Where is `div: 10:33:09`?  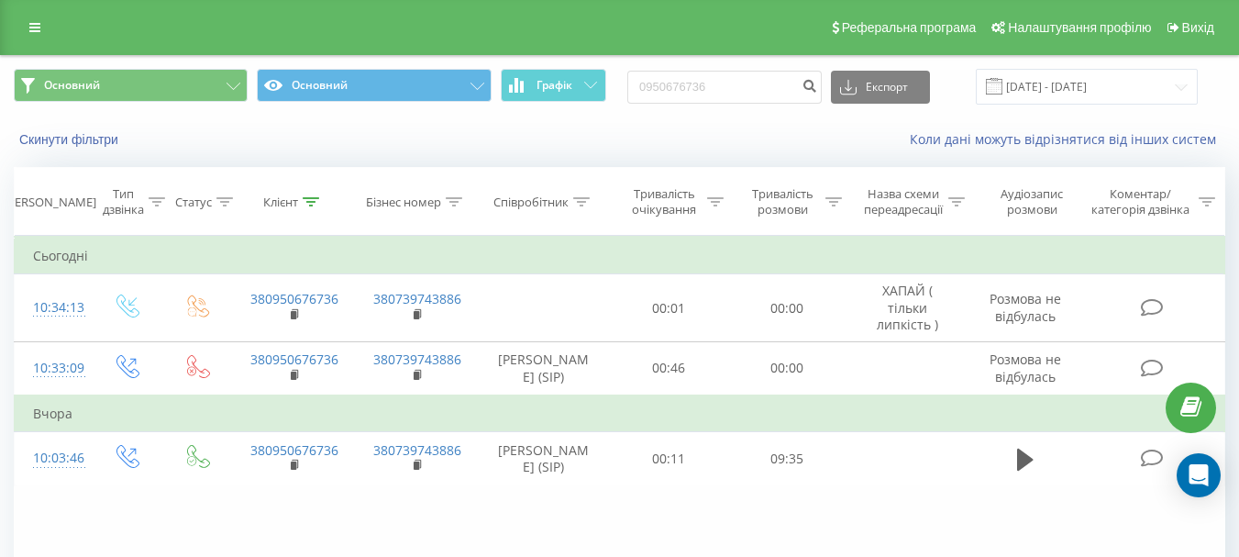 div: 10:33:09 is located at coordinates (52, 368).